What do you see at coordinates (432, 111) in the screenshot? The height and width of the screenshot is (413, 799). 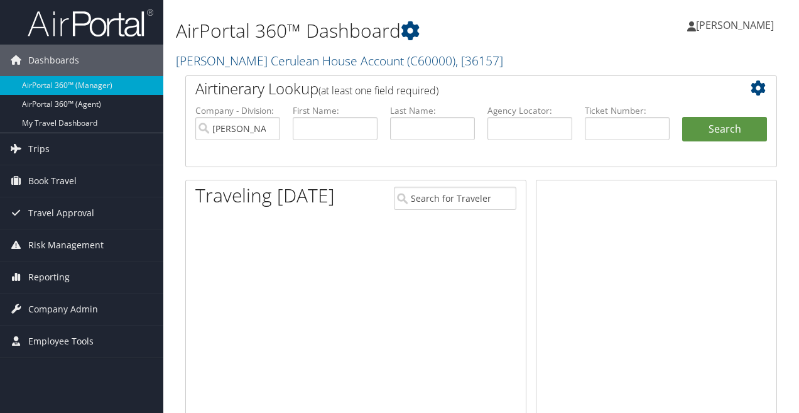 I see `label: Last Name:` at bounding box center [432, 111].